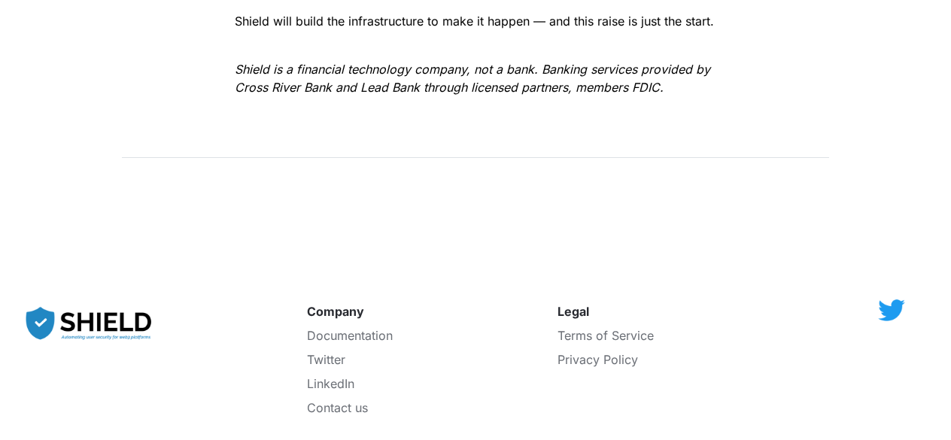 The width and height of the screenshot is (951, 440). What do you see at coordinates (350, 335) in the screenshot?
I see `a: Documentation` at bounding box center [350, 335].